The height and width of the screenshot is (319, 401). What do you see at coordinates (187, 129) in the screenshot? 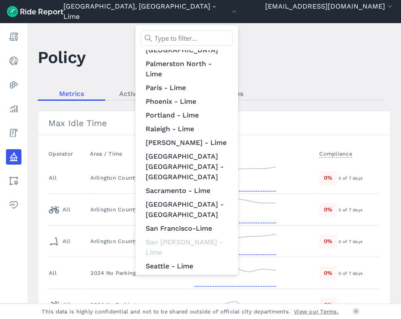
I see `a: Raleigh - Lime` at bounding box center [187, 129].